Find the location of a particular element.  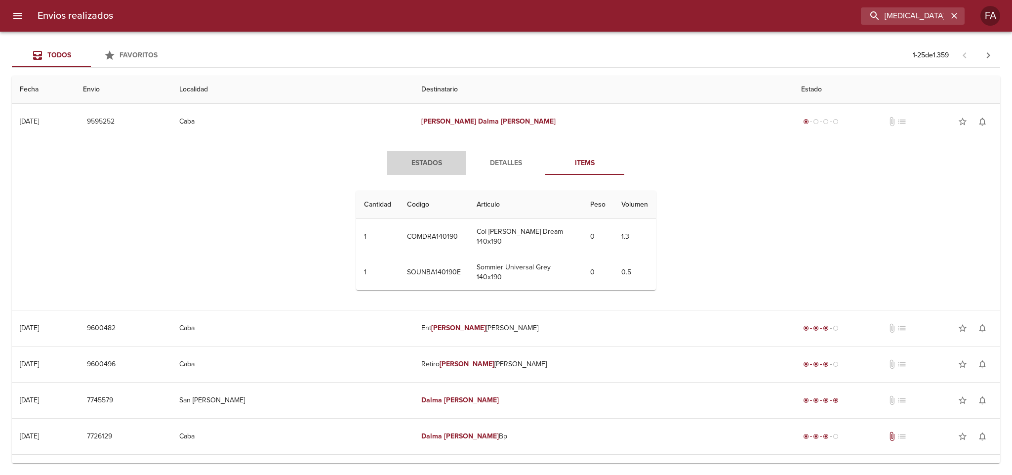

td: 0.5 is located at coordinates (635, 272).